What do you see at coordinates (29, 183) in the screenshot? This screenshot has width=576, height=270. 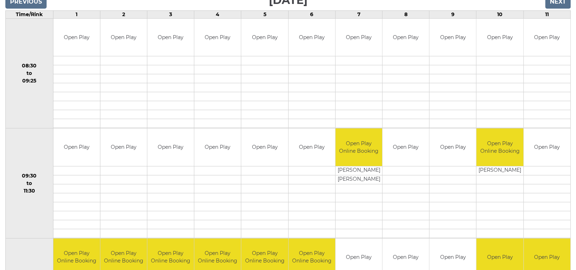 I see `td: 09:30 to 11:30` at bounding box center [29, 183].